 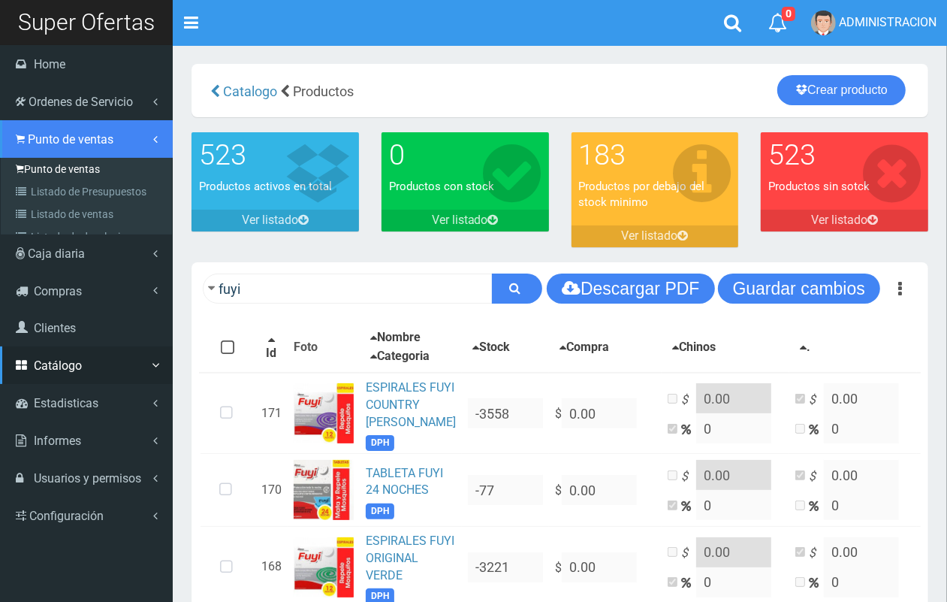 What do you see at coordinates (86, 22) in the screenshot?
I see `span: Super Ofertas` at bounding box center [86, 22].